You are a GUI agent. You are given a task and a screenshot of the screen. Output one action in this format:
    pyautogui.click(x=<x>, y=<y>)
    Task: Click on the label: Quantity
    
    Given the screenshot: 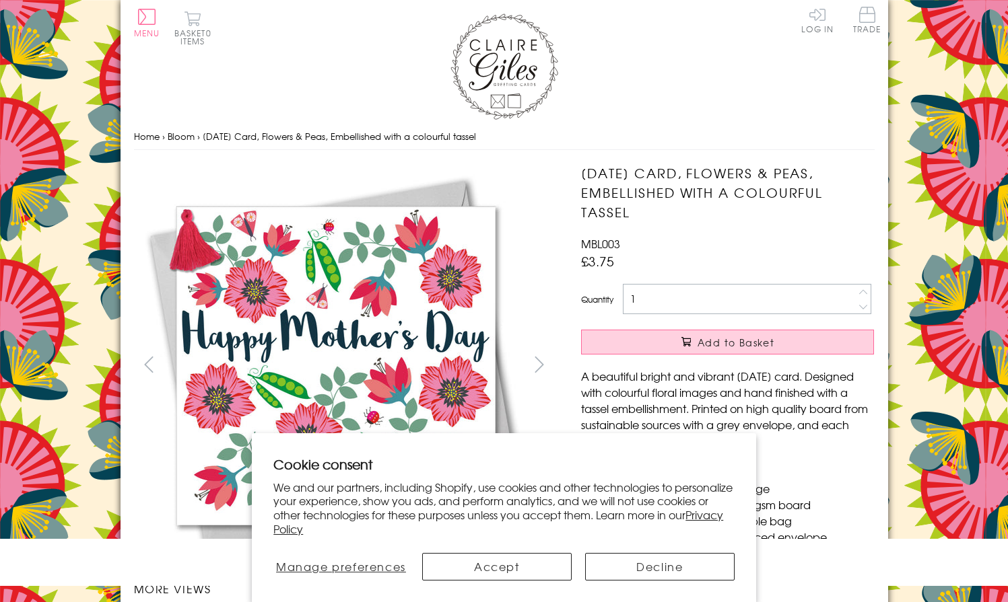 What is the action you would take?
    pyautogui.click(x=597, y=300)
    